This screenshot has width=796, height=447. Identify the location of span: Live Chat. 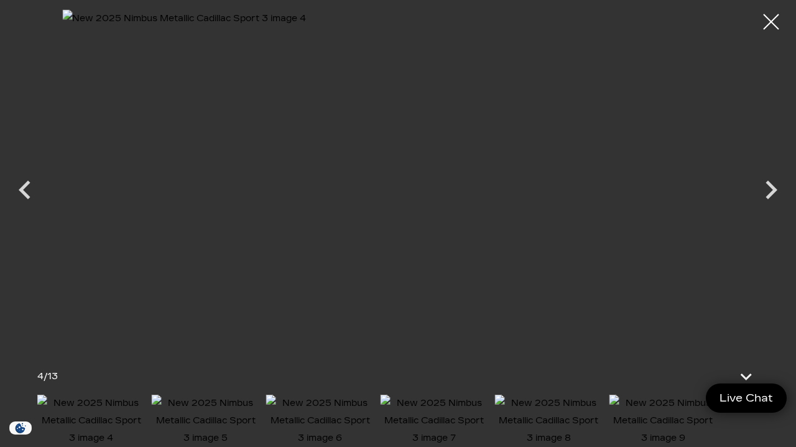
(746, 397).